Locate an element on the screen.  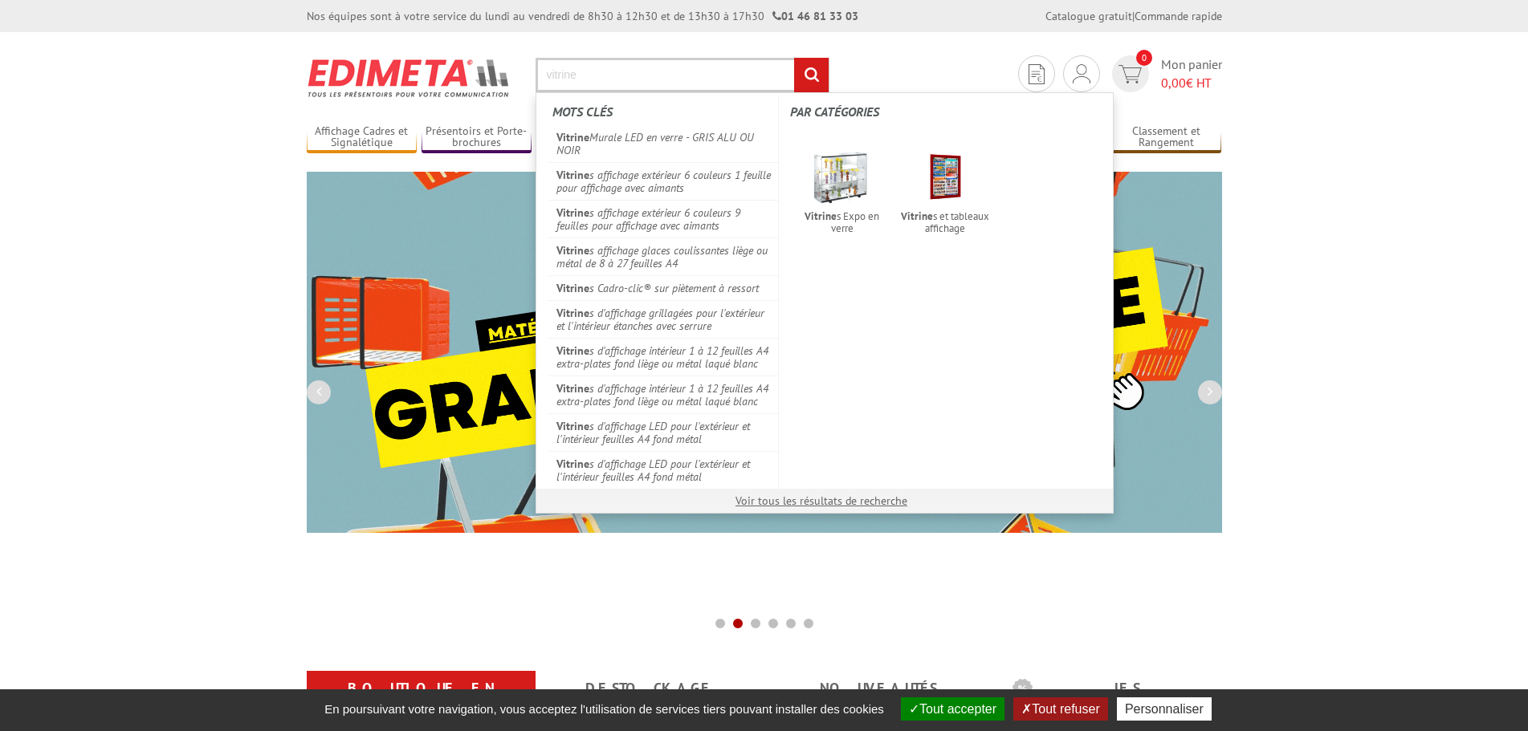
label: Par catégories is located at coordinates (945, 112).